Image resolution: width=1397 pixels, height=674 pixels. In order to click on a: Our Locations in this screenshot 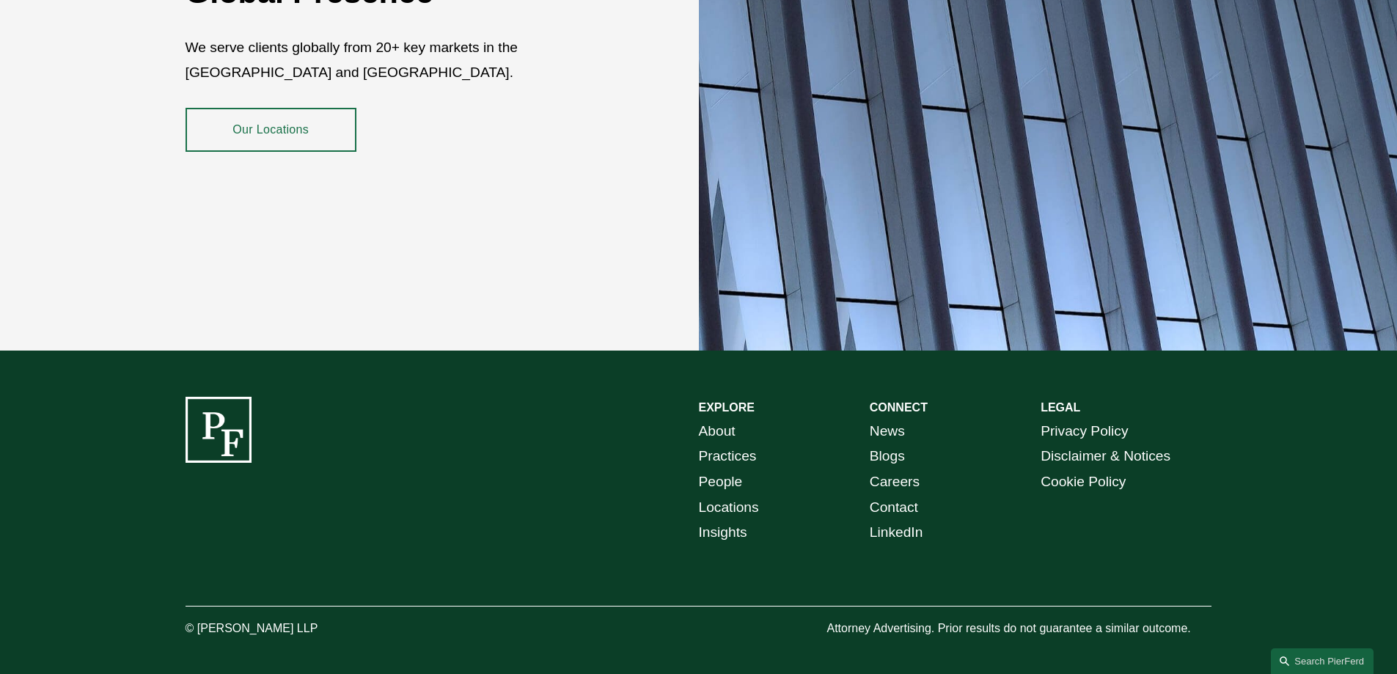, I will do `click(271, 130)`.